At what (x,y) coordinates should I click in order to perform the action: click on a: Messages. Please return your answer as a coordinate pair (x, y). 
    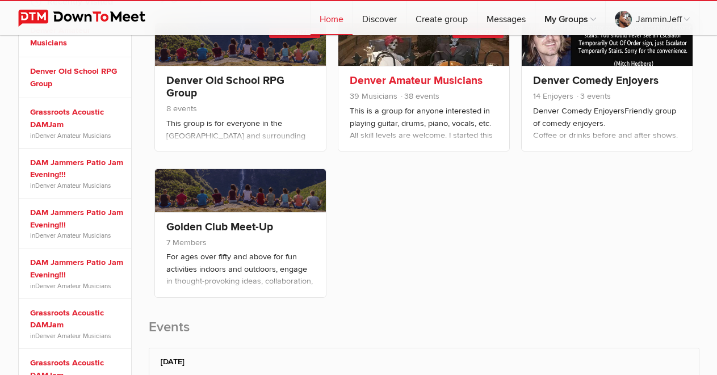
    Looking at the image, I should click on (506, 18).